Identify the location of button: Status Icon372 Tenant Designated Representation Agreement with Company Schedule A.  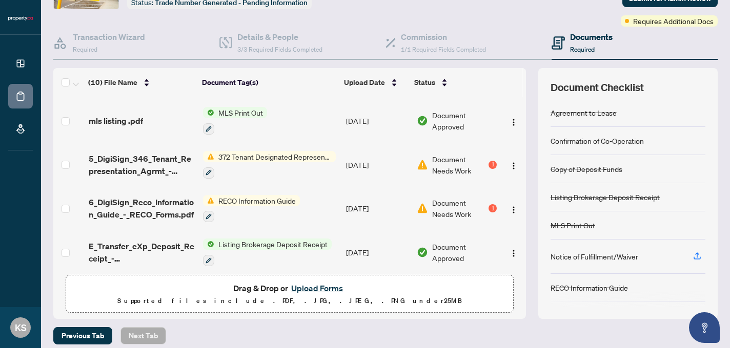
(269, 165).